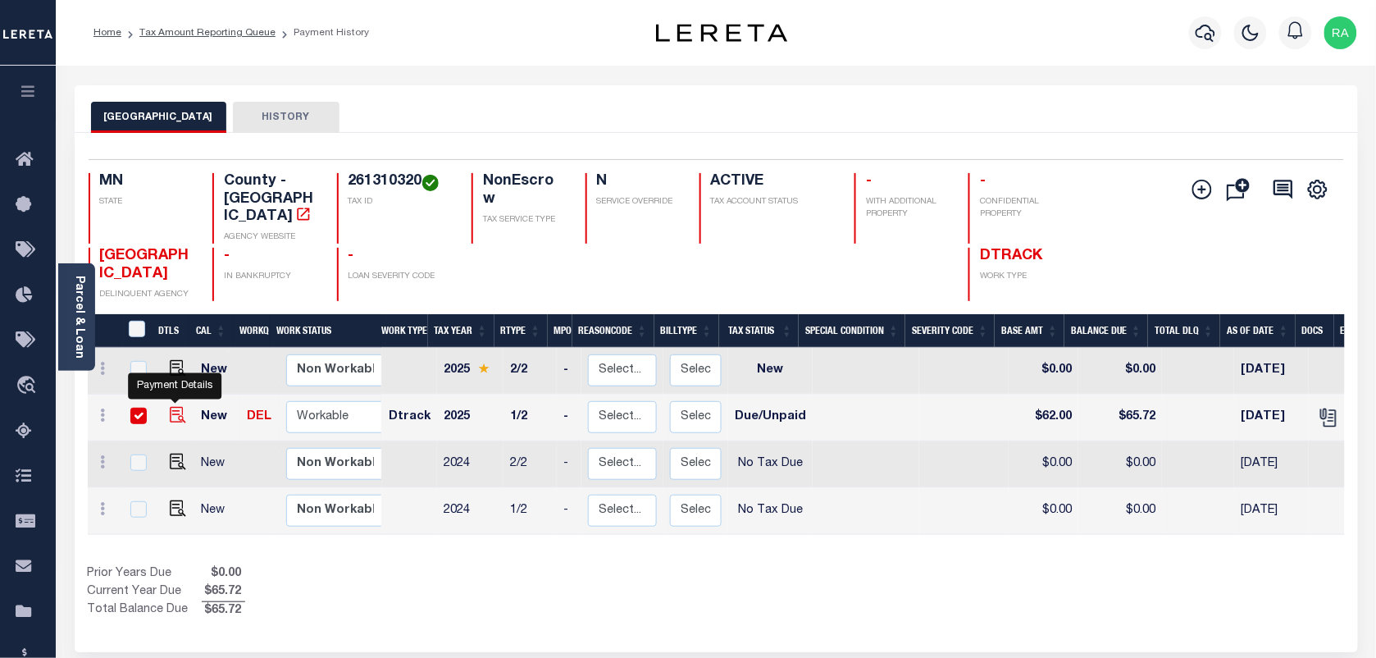 The width and height of the screenshot is (1376, 658). What do you see at coordinates (400, 276) in the screenshot?
I see `p: LOAN SEVERITY CODE` at bounding box center [400, 276].